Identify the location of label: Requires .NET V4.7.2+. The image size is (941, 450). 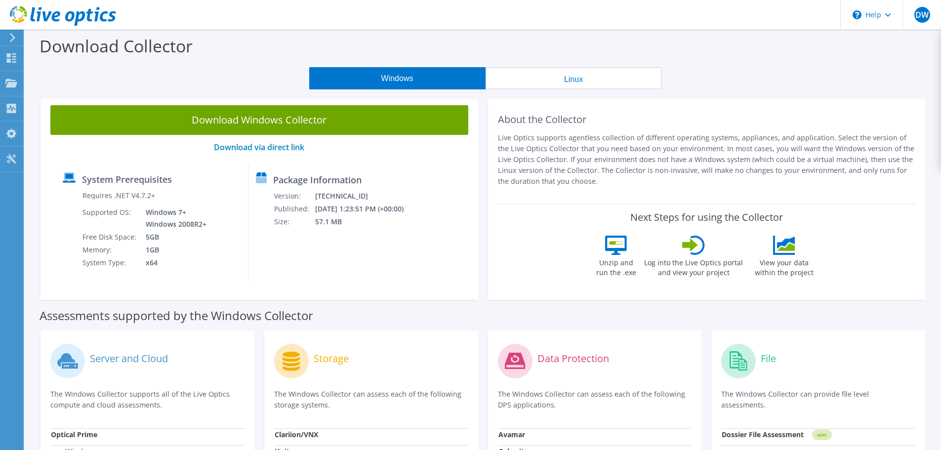
(119, 196).